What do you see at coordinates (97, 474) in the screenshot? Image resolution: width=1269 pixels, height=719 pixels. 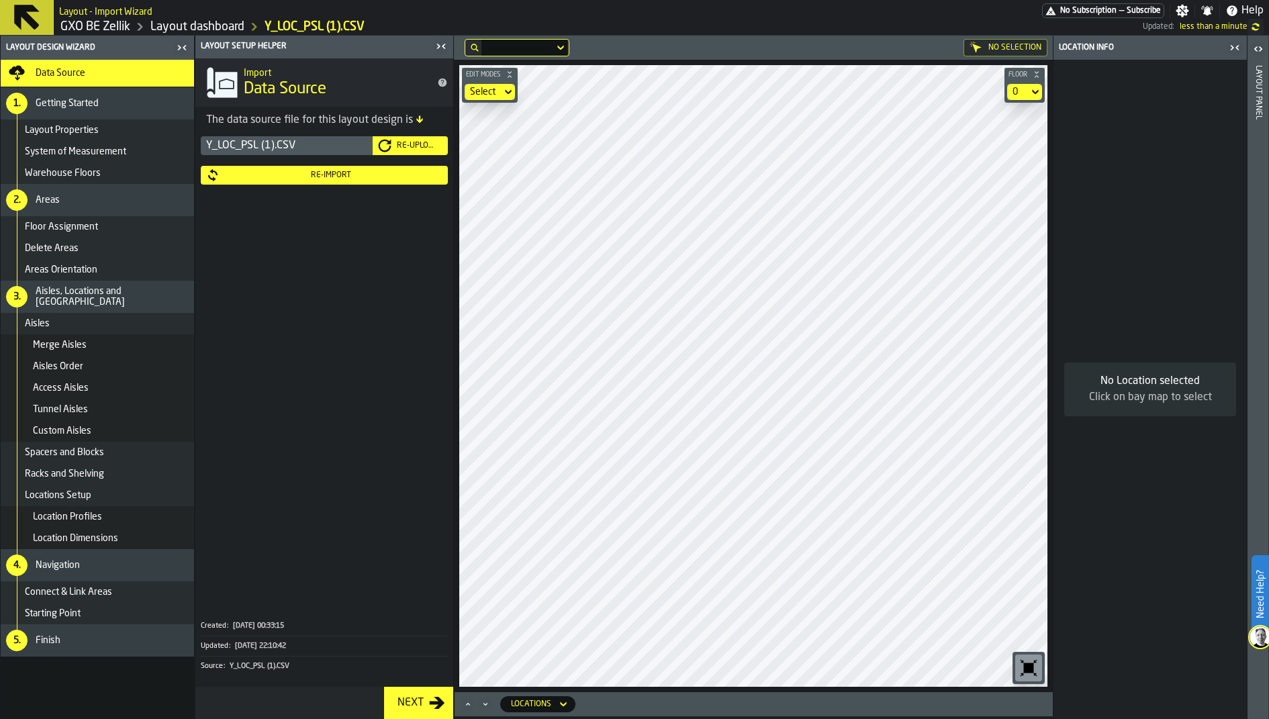 I see `li: menu Racks and Shelving` at bounding box center [97, 474].